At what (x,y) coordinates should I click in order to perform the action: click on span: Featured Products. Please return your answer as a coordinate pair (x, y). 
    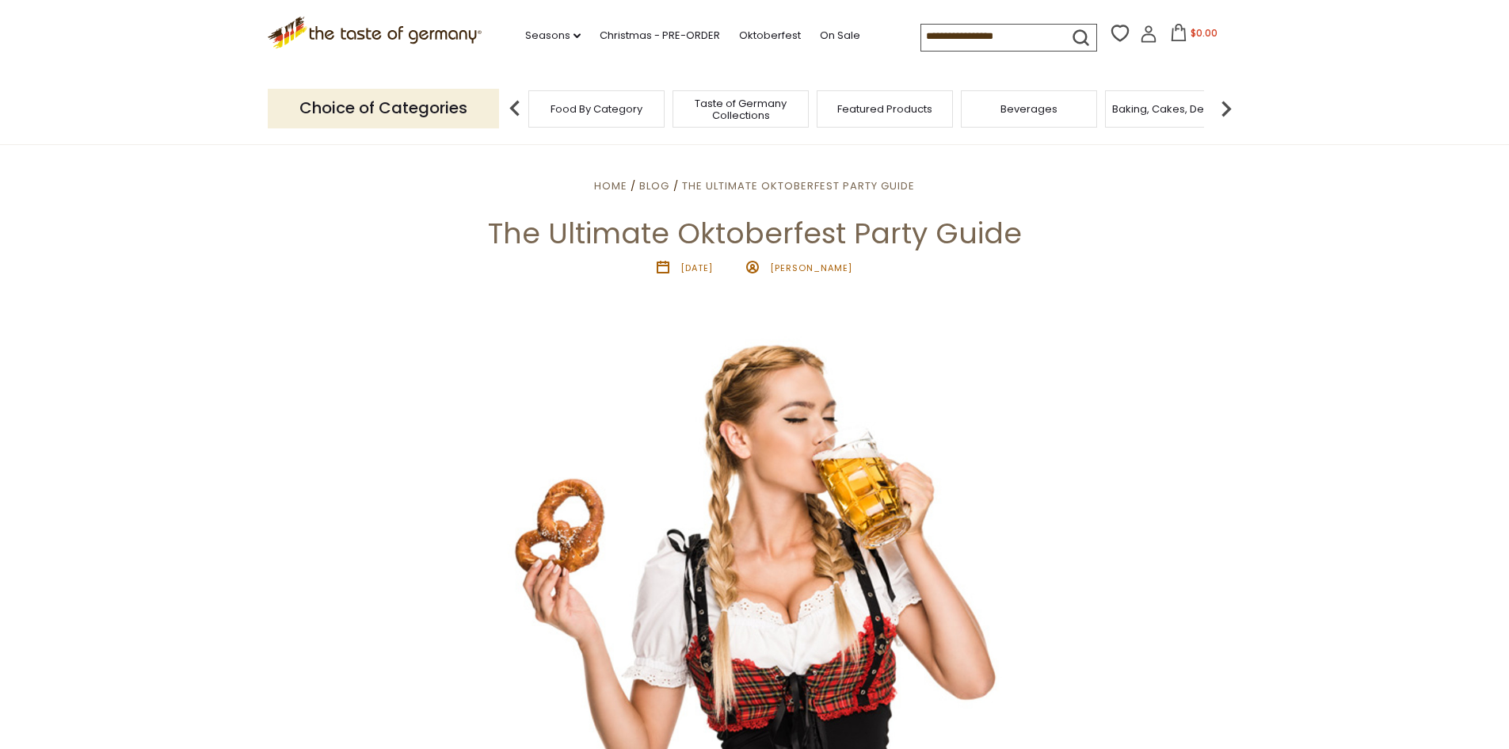
    Looking at the image, I should click on (885, 109).